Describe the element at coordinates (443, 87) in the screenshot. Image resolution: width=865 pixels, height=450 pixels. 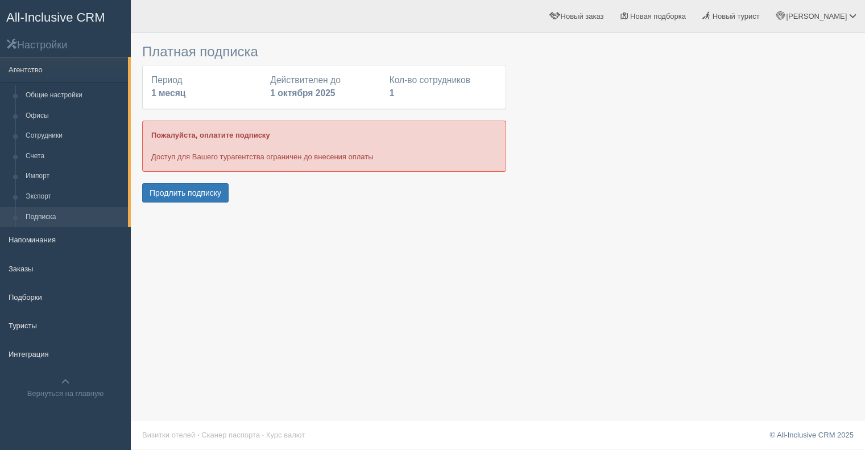
I see `div: Кол-во сотрудников` at that location.